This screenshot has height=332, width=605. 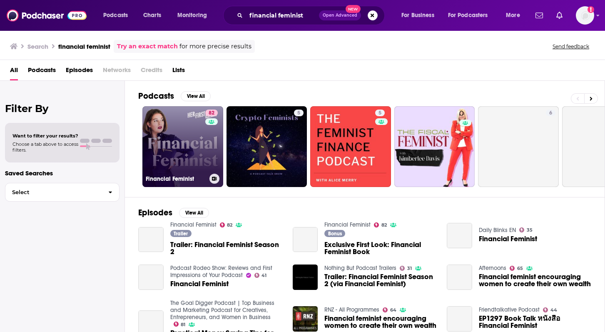 I want to click on button: Show profile menu, so click(x=585, y=15).